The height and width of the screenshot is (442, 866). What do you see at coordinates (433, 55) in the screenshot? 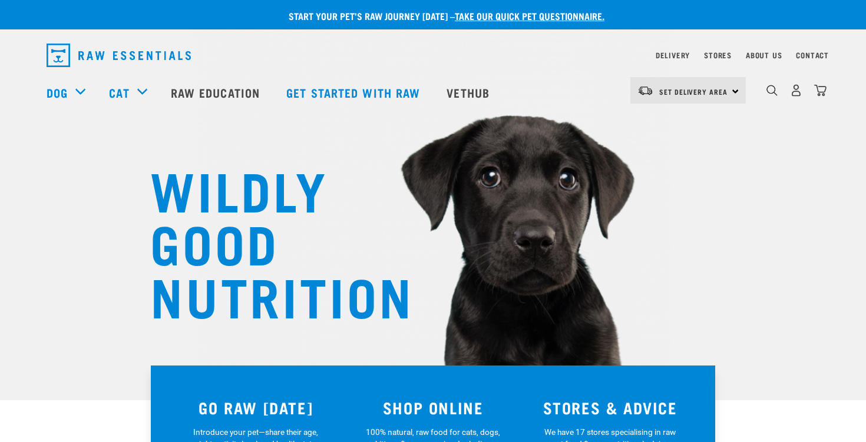
I see `nav: dropdown navigation` at bounding box center [433, 55].